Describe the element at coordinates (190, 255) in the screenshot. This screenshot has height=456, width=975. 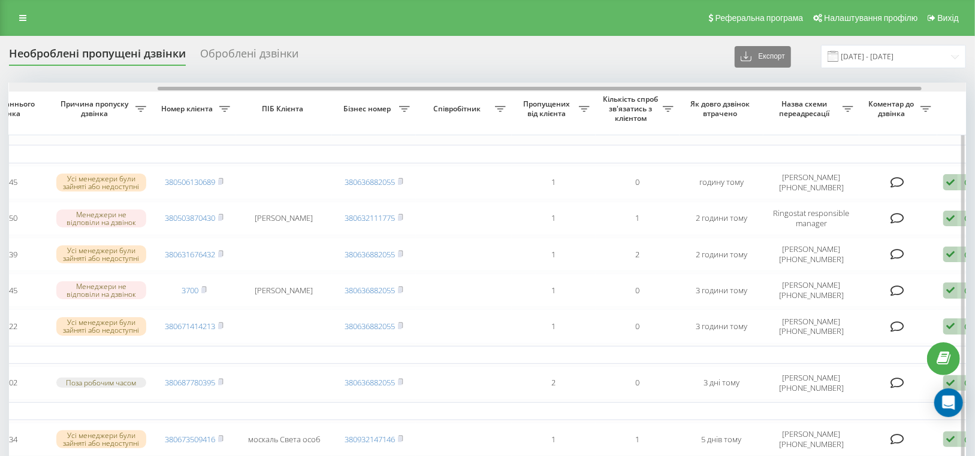
I see `a: 380631676432` at that location.